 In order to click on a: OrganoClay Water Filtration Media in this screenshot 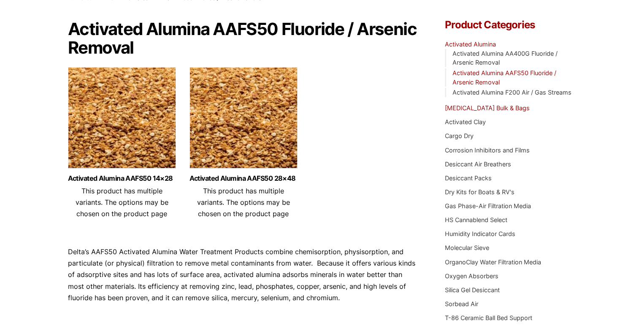, I will do `click(493, 262)`.